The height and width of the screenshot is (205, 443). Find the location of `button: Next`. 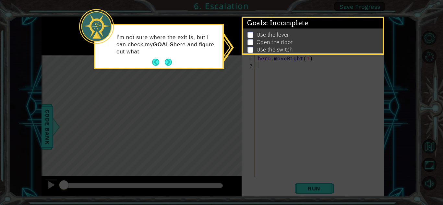

button: Next is located at coordinates (168, 62).